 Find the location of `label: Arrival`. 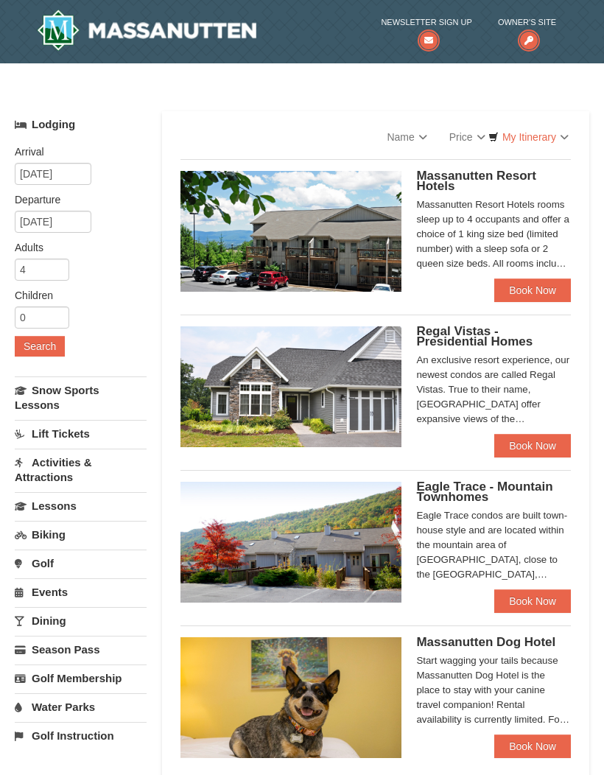

label: Arrival is located at coordinates (75, 152).